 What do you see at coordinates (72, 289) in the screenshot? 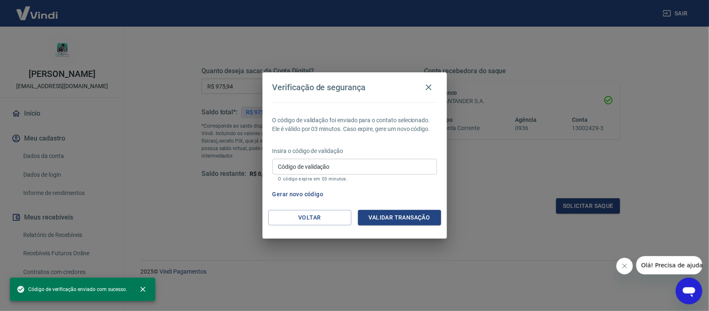
I see `span: Código de verificação enviado com sucesso.` at bounding box center [72, 289].